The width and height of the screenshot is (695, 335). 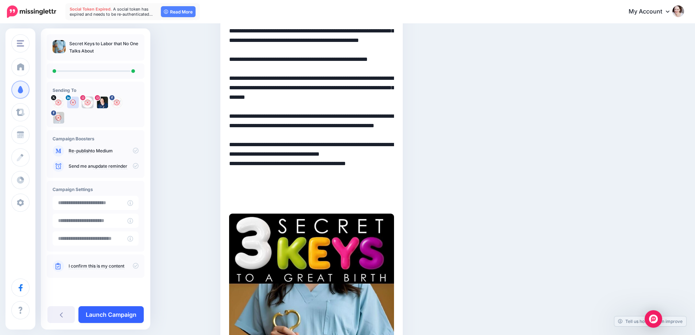 What do you see at coordinates (104, 166) in the screenshot?
I see `p: Send me an` at bounding box center [104, 166].